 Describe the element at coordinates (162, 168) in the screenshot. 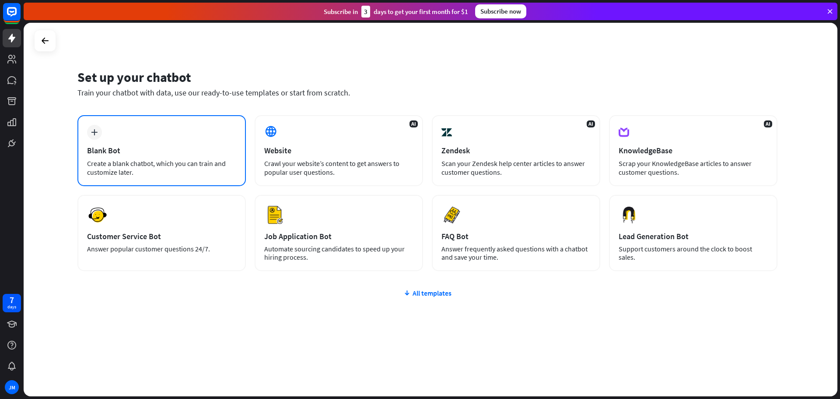

I see `div: Create a blank chatbot, which you can train and customize later.` at that location.